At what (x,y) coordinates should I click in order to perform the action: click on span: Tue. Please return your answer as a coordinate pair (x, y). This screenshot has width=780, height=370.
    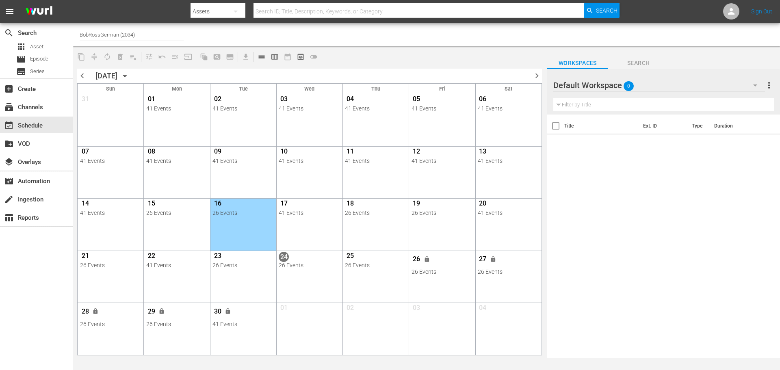
    Looking at the image, I should click on (243, 89).